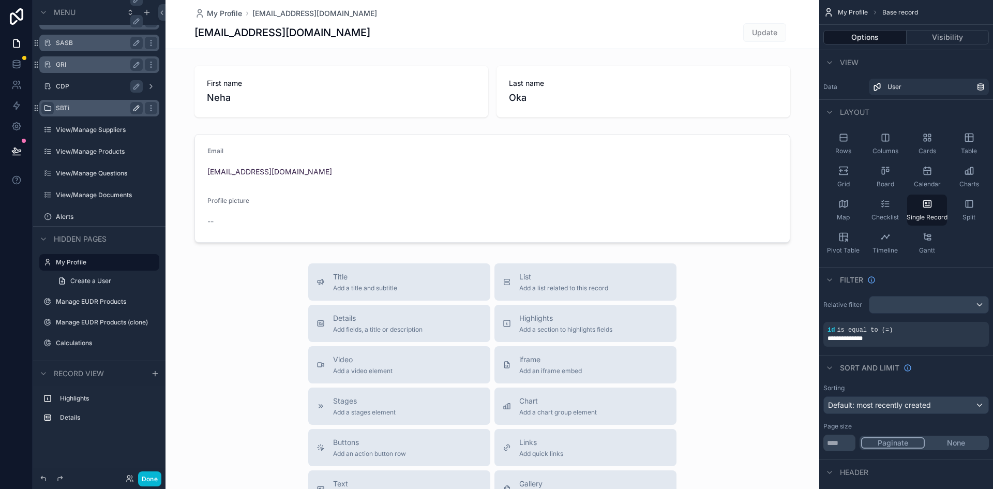 The image size is (993, 489). I want to click on span: Map, so click(843, 217).